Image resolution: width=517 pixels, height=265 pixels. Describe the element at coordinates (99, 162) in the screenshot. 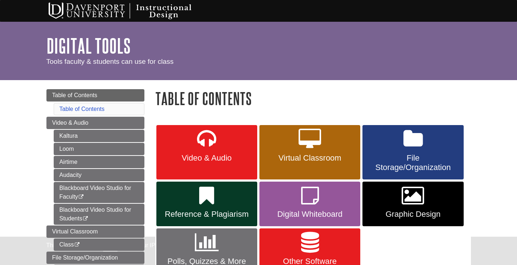

I see `a: Airtime` at that location.